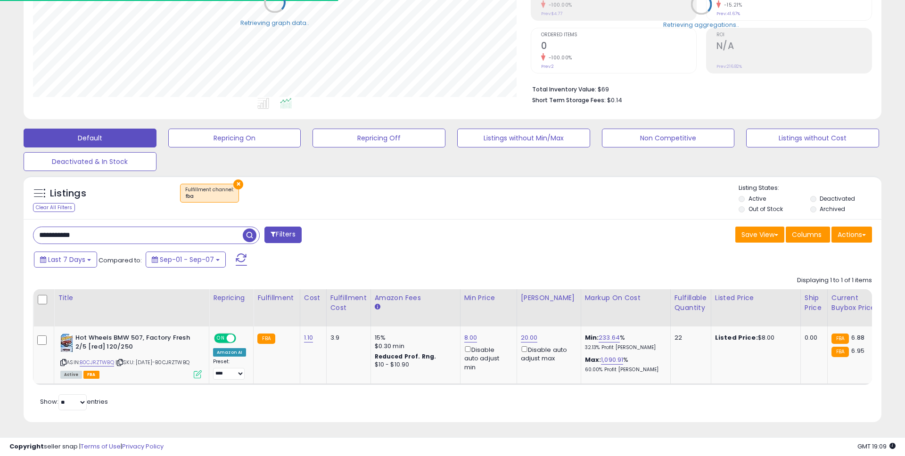 The width and height of the screenshot is (905, 456). Describe the element at coordinates (275, 23) in the screenshot. I see `div: Retrieving graph data..` at that location.